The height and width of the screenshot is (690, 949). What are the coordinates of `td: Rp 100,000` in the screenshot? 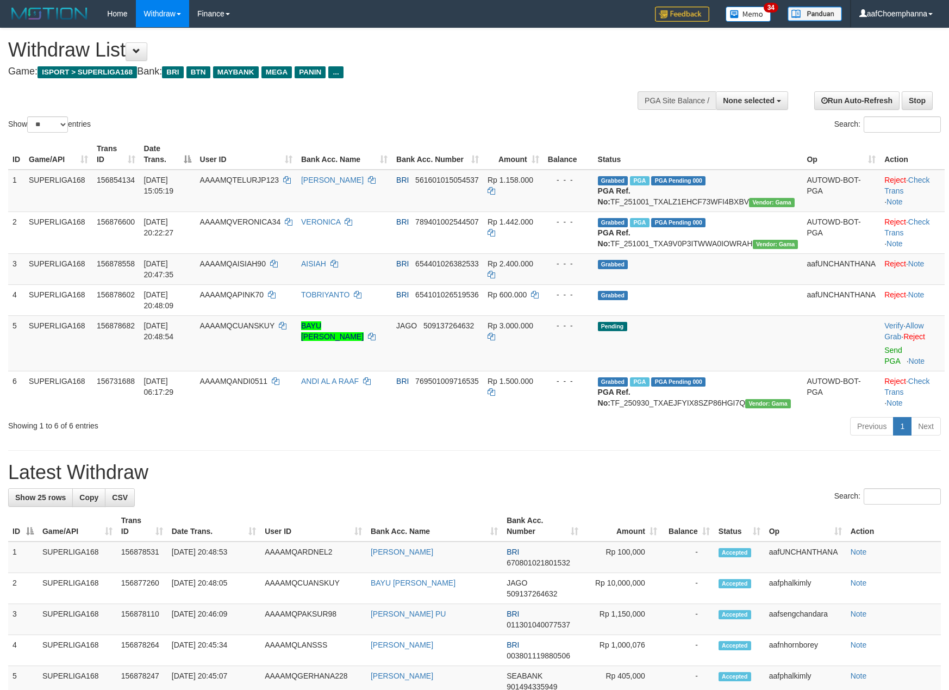 It's located at (622, 557).